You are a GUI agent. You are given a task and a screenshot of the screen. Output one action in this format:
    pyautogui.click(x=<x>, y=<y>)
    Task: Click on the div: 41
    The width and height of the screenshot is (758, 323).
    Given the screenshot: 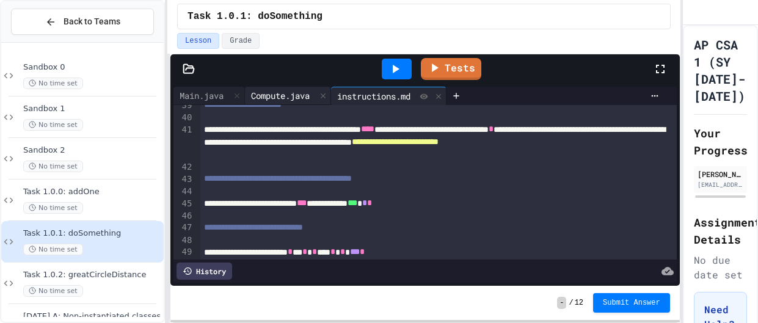 What is the action you would take?
    pyautogui.click(x=183, y=142)
    